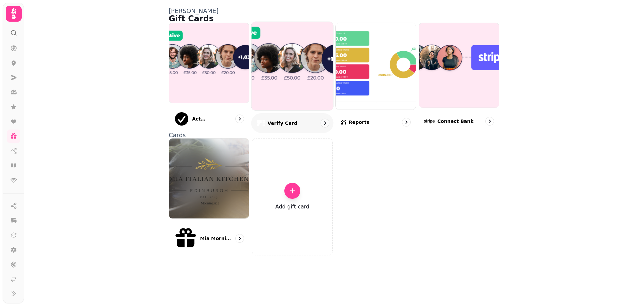 This screenshot has height=306, width=640. Describe the element at coordinates (216, 239) in the screenshot. I see `p: Mia Morningside Road - Gifting` at that location.